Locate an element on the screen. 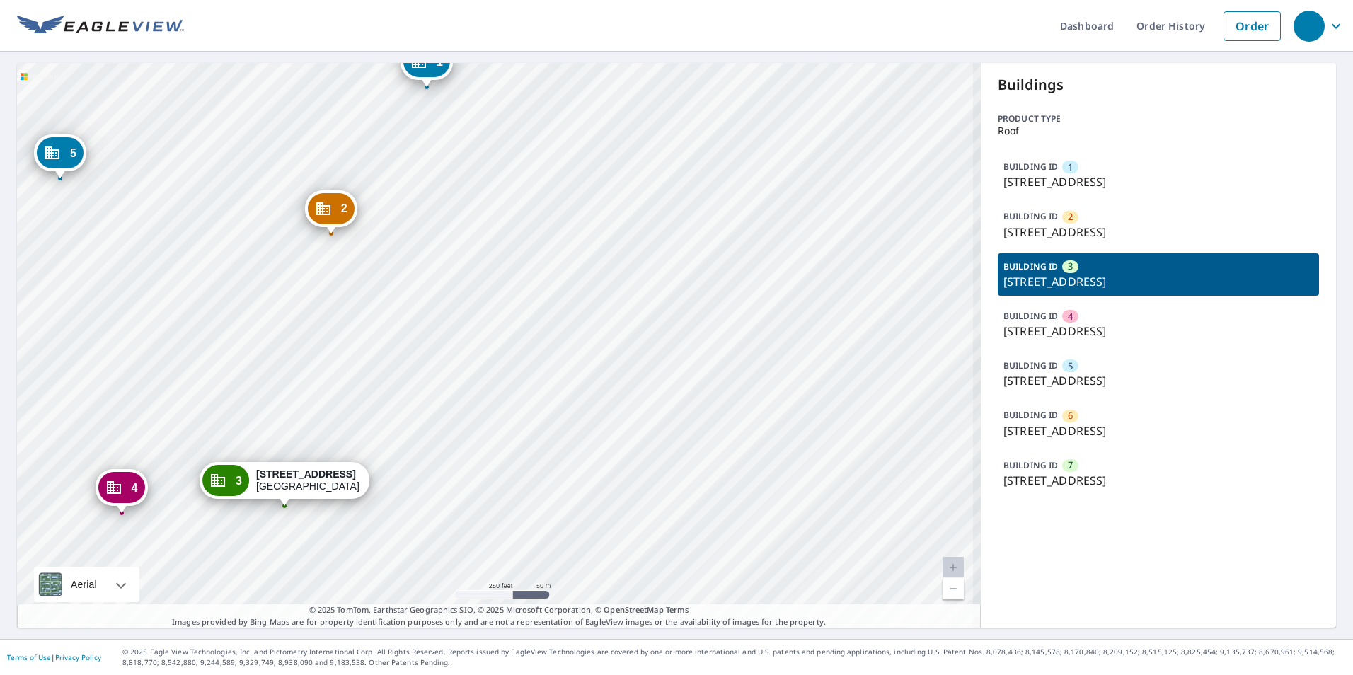 Image resolution: width=1353 pixels, height=675 pixels. a: OpenStreetMap is located at coordinates (633, 609).